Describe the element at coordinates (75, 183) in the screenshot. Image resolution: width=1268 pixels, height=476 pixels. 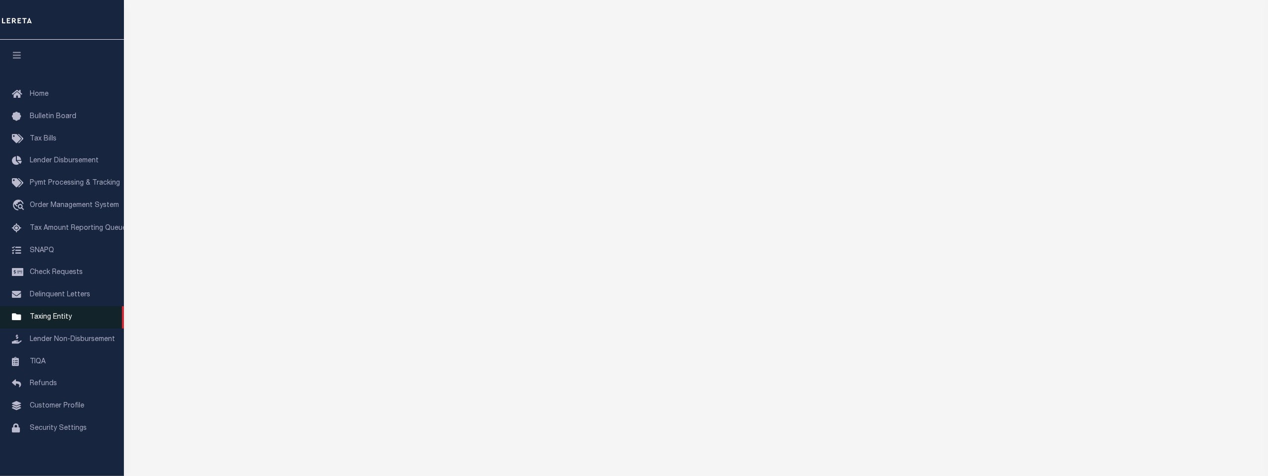
I see `span: Pymt Processing & Tracking` at that location.